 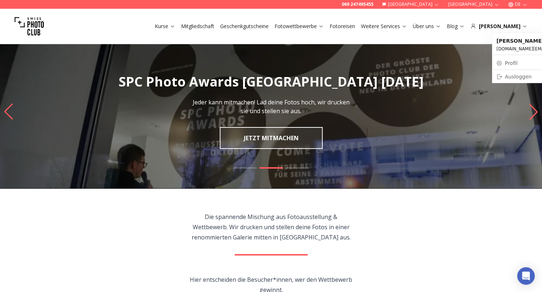 I want to click on a: Blog, so click(x=455, y=26).